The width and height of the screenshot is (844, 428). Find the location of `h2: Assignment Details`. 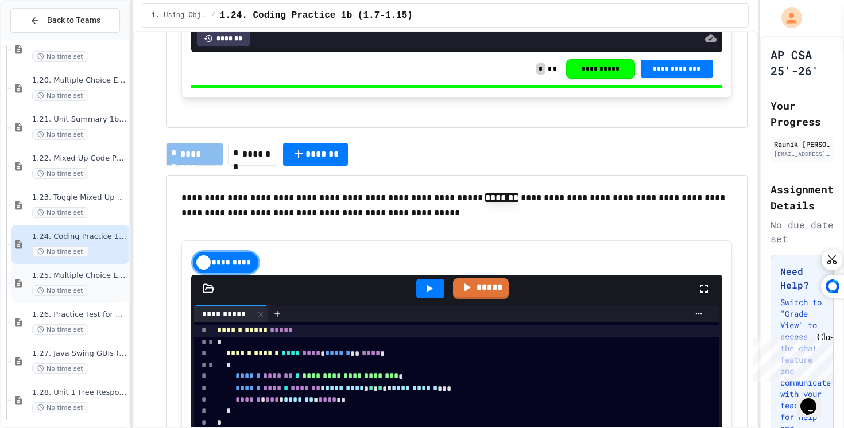

h2: Assignment Details is located at coordinates (802, 197).